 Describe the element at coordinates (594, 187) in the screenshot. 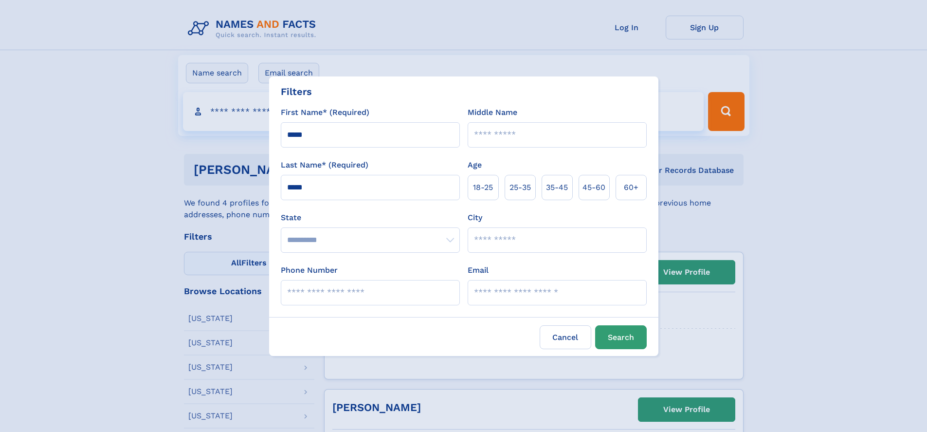

I see `span: 45‑60` at that location.